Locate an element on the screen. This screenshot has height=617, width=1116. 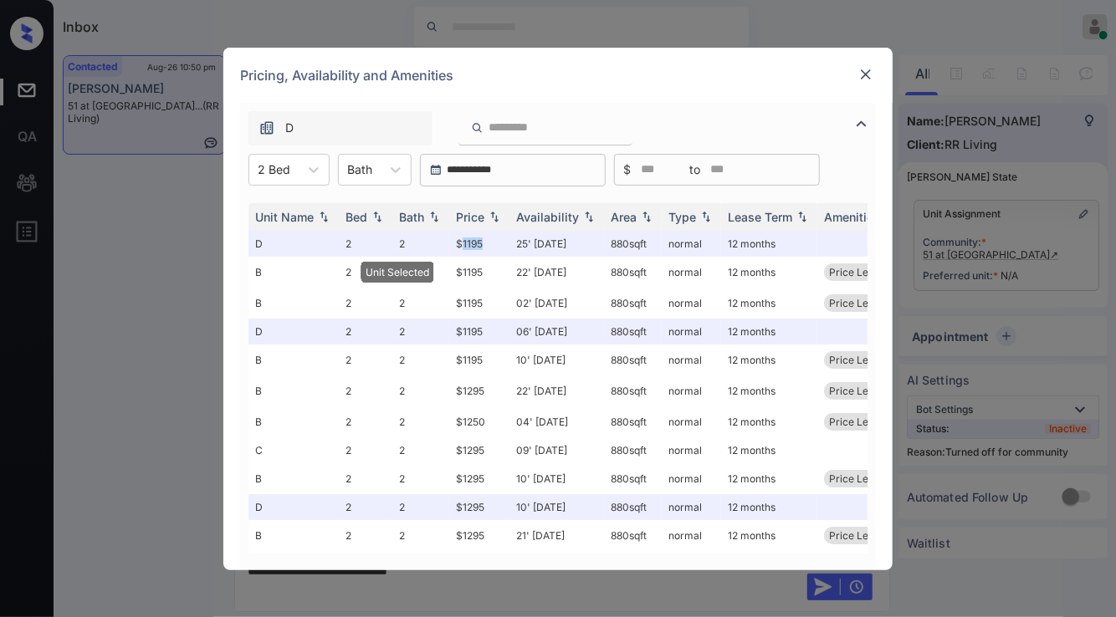
div: Price is located at coordinates (470, 217).